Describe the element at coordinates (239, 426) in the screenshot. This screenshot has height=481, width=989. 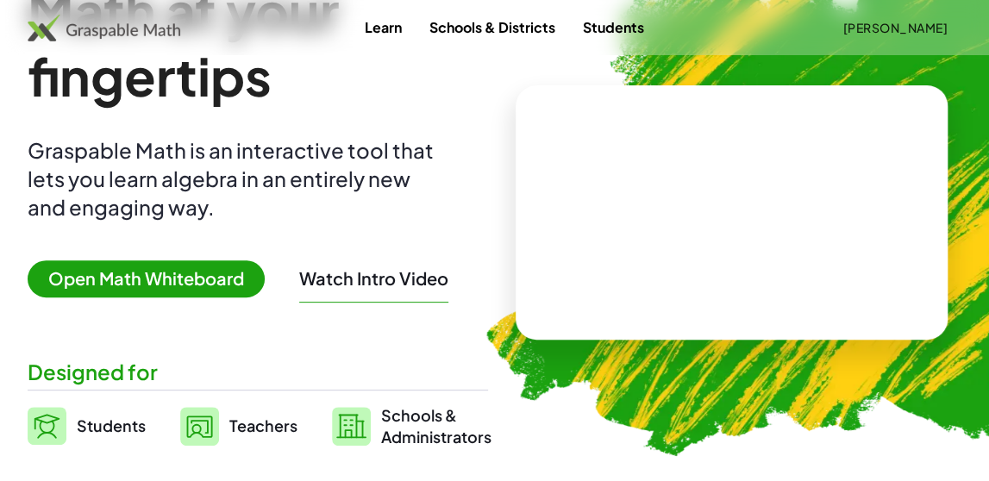
I see `a: Teachers` at that location.